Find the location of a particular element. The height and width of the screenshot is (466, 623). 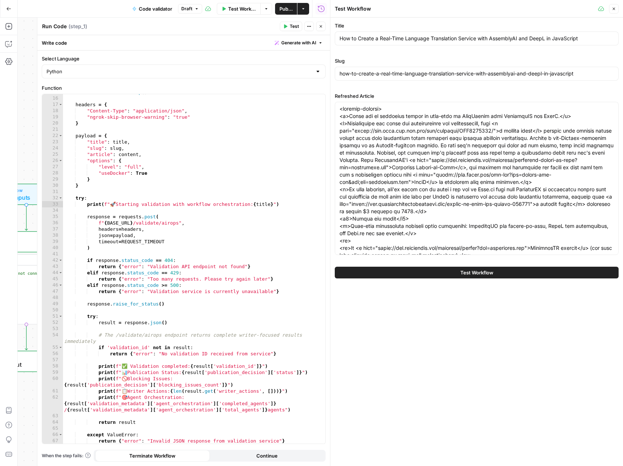

span: Toggle code folding, rows 44 through 45 is located at coordinates (60, 272).